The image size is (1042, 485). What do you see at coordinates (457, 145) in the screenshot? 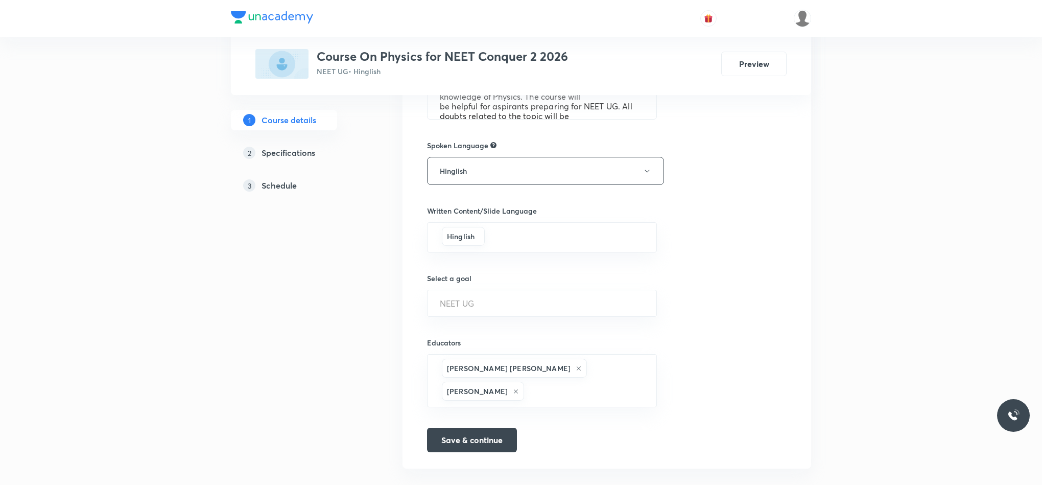
I see `h6: Spoken Language` at bounding box center [457, 145].